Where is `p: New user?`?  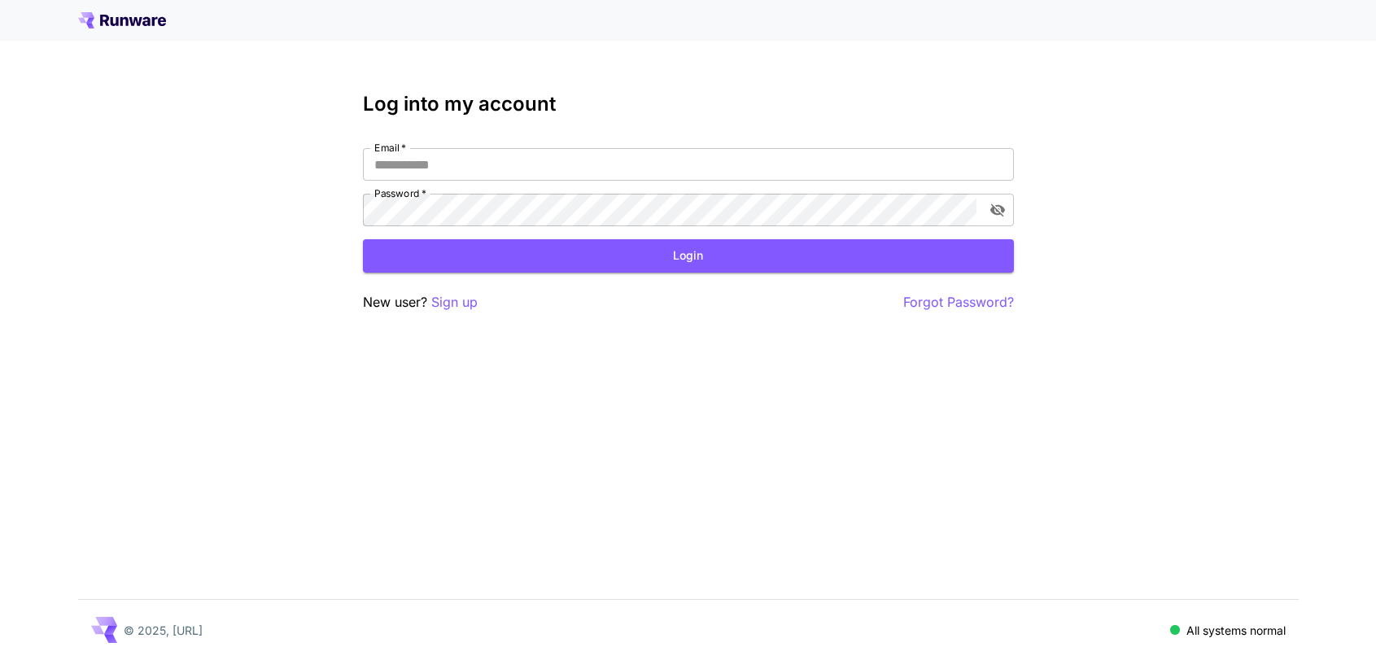 p: New user? is located at coordinates (420, 302).